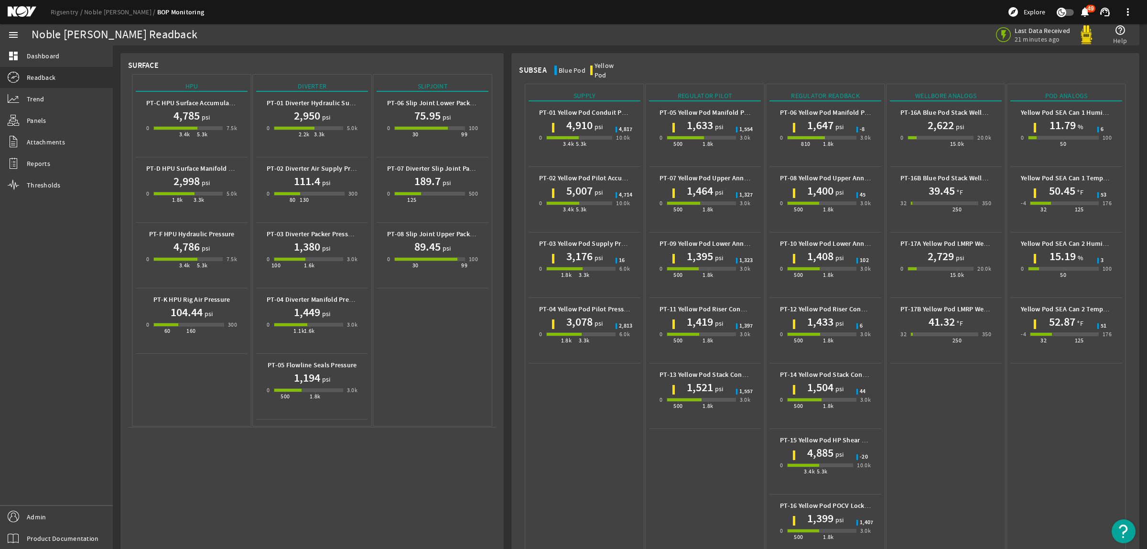 The width and height of the screenshot is (1147, 549). What do you see at coordinates (316, 299) in the screenshot?
I see `b: PT-04 Diverter Manifold Pressure` at bounding box center [316, 299].